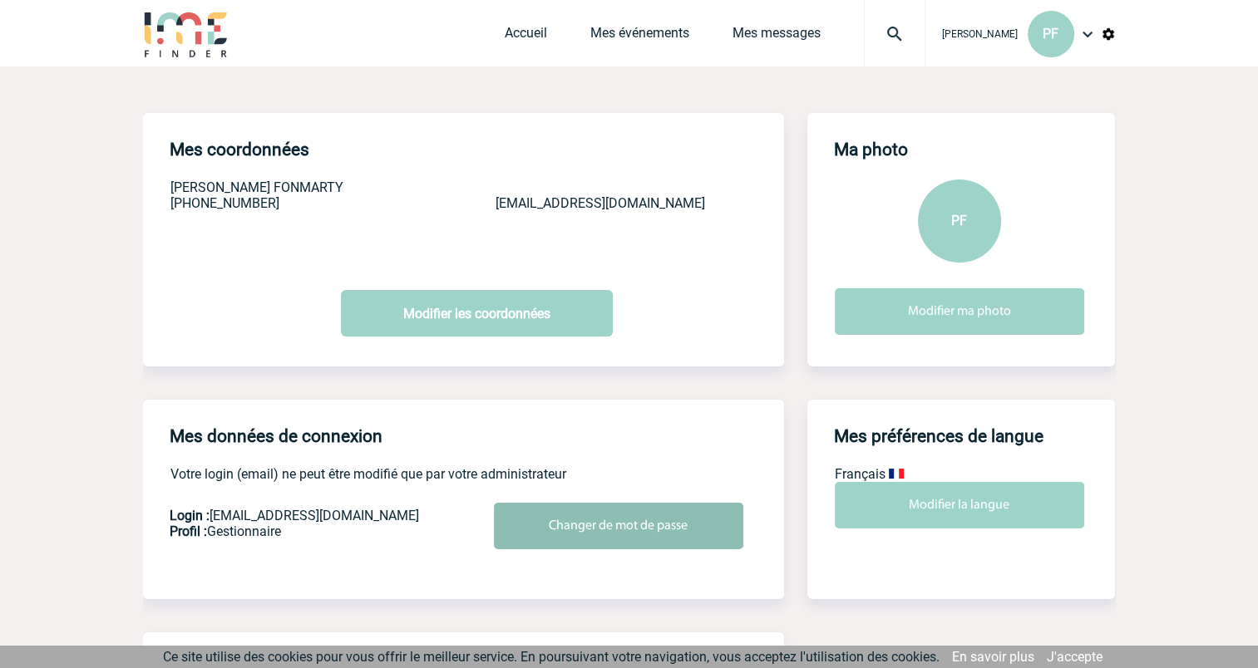  What do you see at coordinates (188, 531) in the screenshot?
I see `span: Profil :` at bounding box center [188, 531].